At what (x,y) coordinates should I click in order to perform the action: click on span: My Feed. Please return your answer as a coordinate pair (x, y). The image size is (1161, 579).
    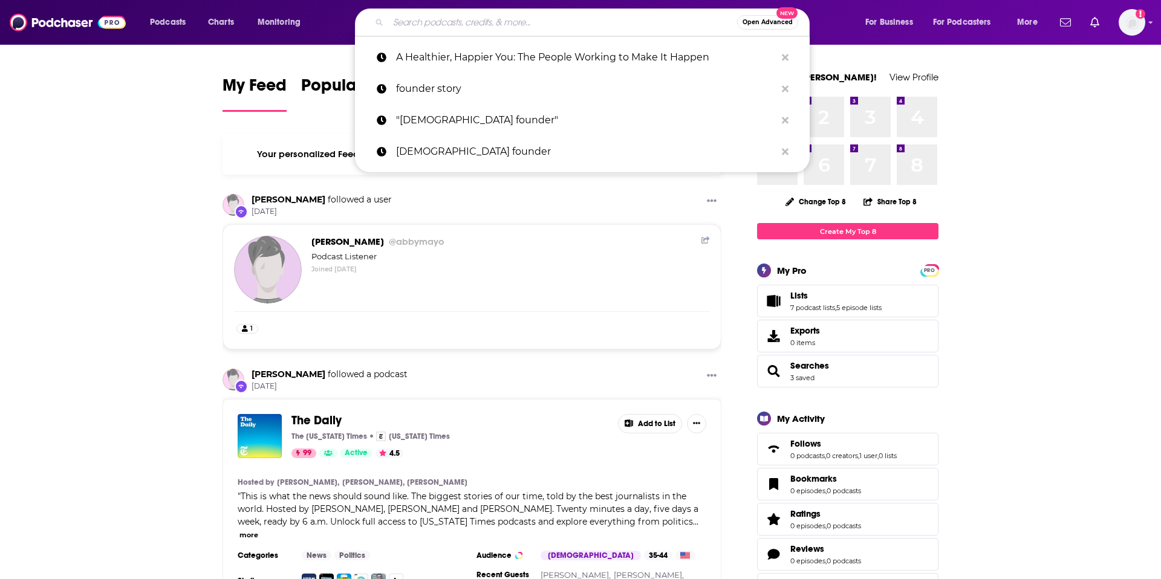
    Looking at the image, I should click on (255, 89).